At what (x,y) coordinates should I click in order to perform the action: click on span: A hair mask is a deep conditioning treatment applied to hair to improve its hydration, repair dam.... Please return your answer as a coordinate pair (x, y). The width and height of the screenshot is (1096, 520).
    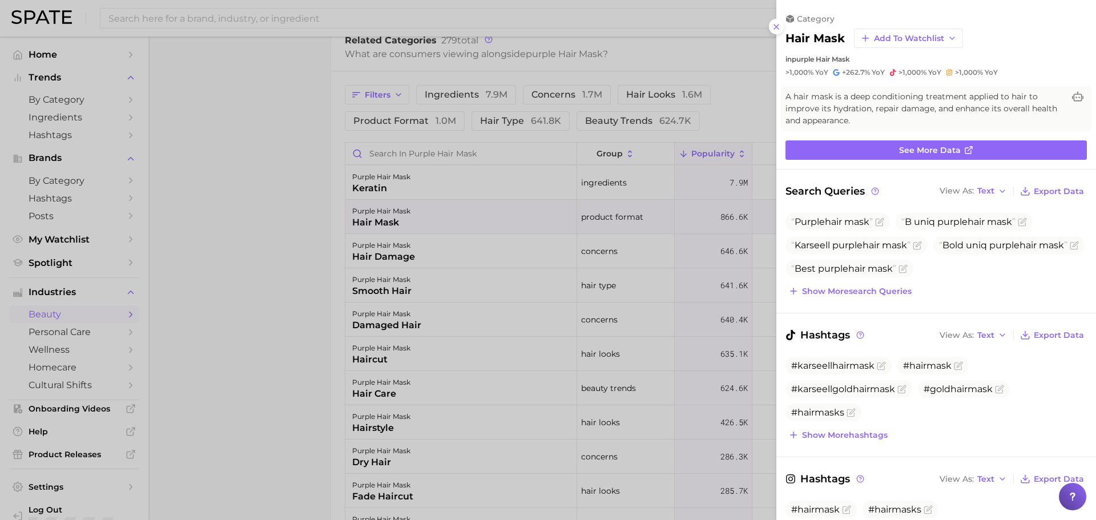
    Looking at the image, I should click on (925, 108).